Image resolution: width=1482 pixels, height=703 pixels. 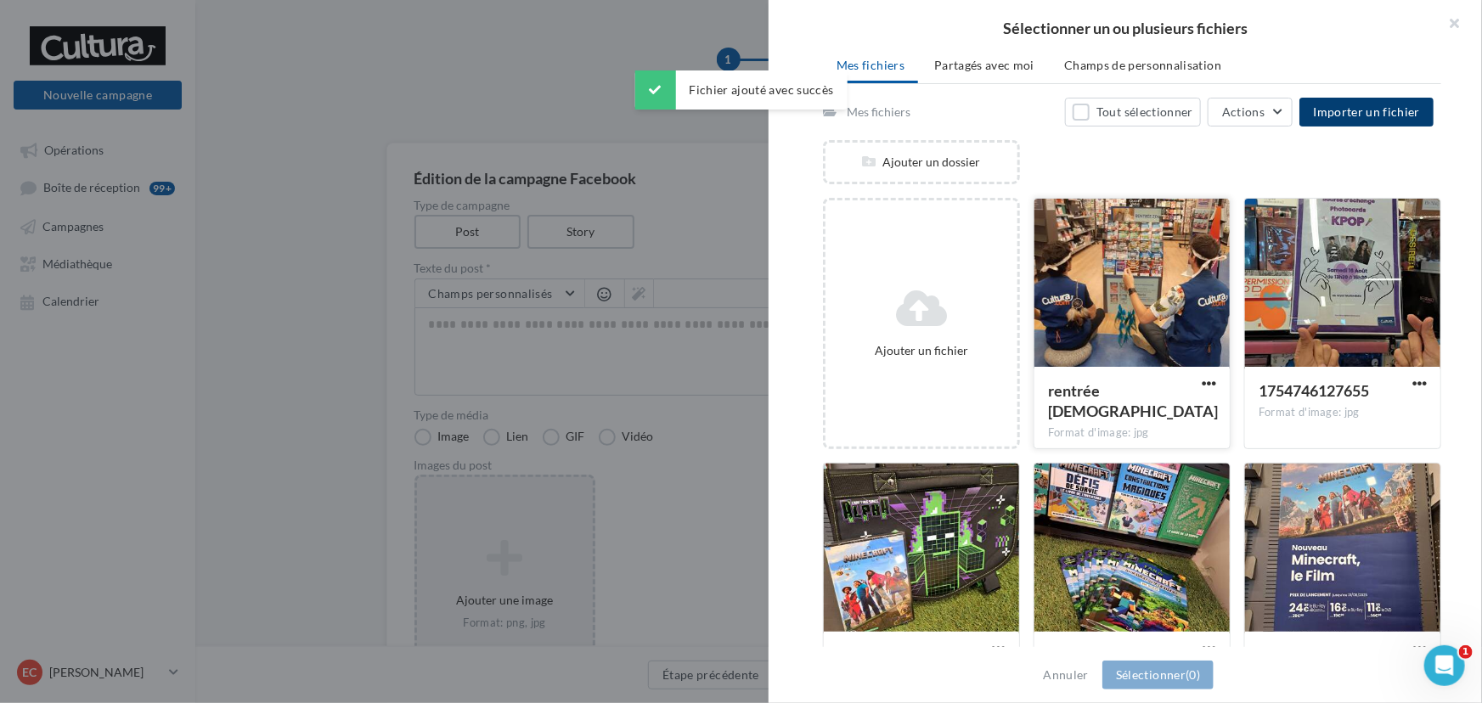 What do you see at coordinates (878, 112) in the screenshot?
I see `div: Mes fichiers` at bounding box center [878, 112].